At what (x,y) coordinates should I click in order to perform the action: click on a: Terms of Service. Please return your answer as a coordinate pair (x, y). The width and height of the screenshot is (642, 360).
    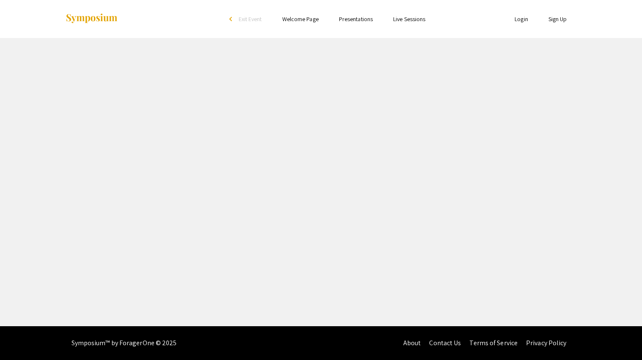
    Looking at the image, I should click on (493, 343).